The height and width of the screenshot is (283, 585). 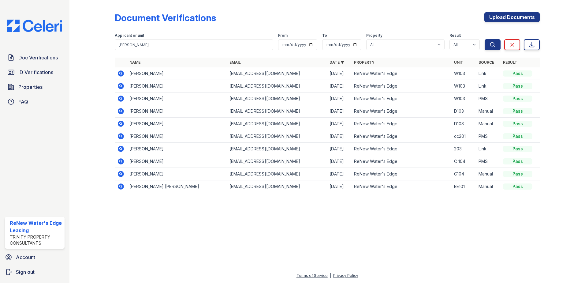 I want to click on button: Sign out, so click(x=35, y=272).